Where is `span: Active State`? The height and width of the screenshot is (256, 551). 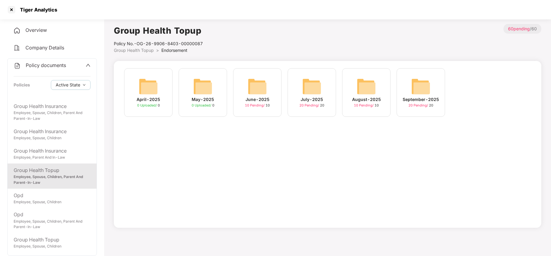
span: Active State is located at coordinates (68, 85).